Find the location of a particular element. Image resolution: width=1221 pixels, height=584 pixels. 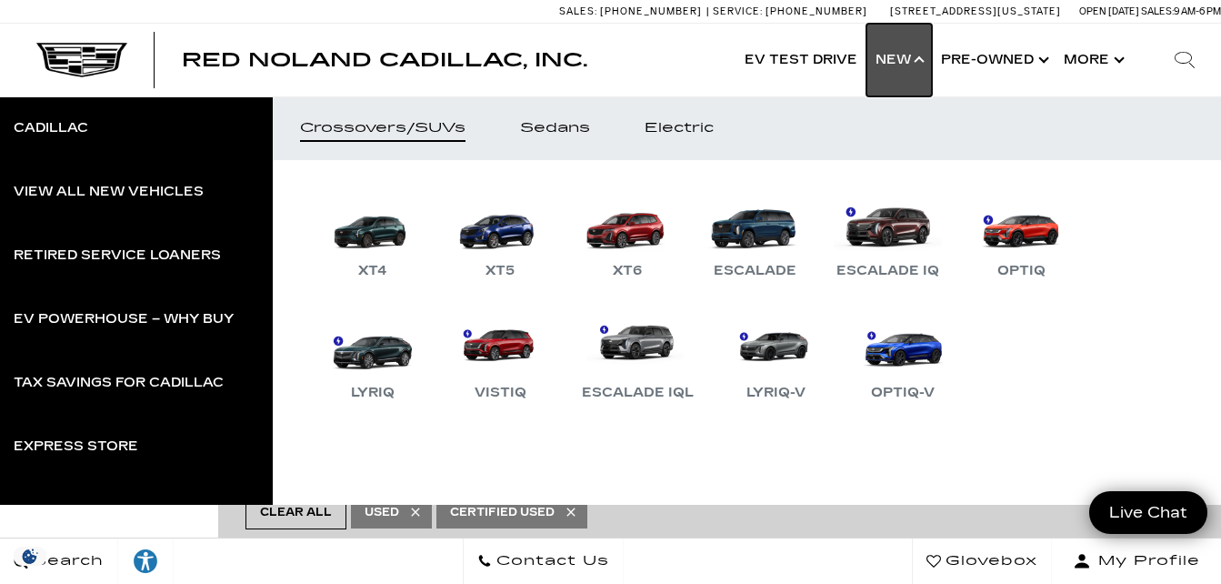

a: EV Test Drive is located at coordinates (801, 60).